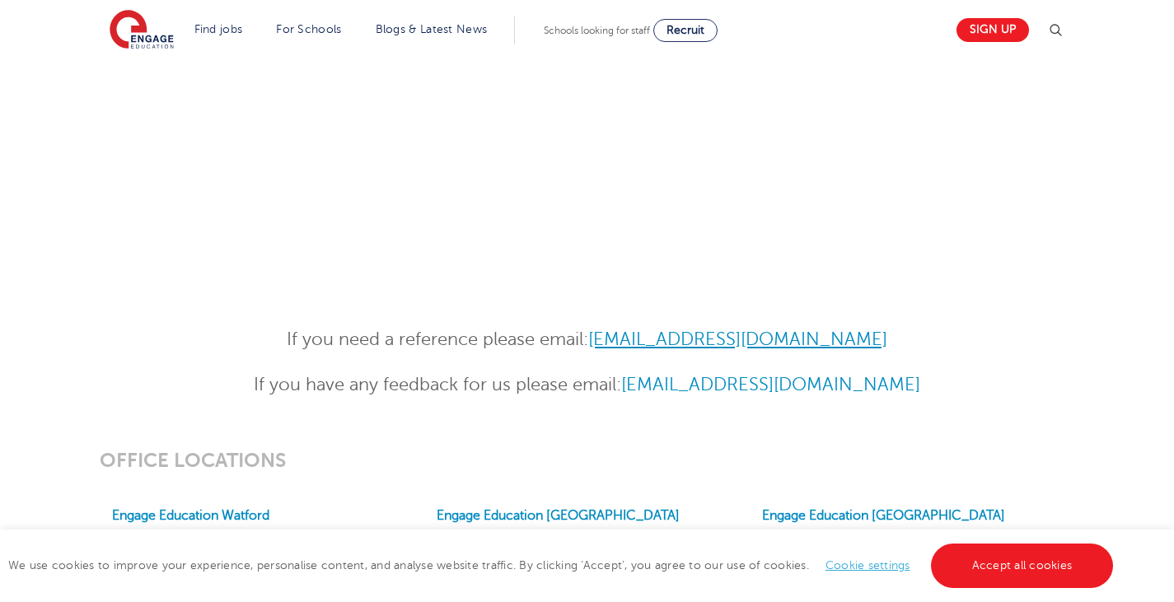  What do you see at coordinates (432, 29) in the screenshot?
I see `a: Blogs & Latest News` at bounding box center [432, 29].